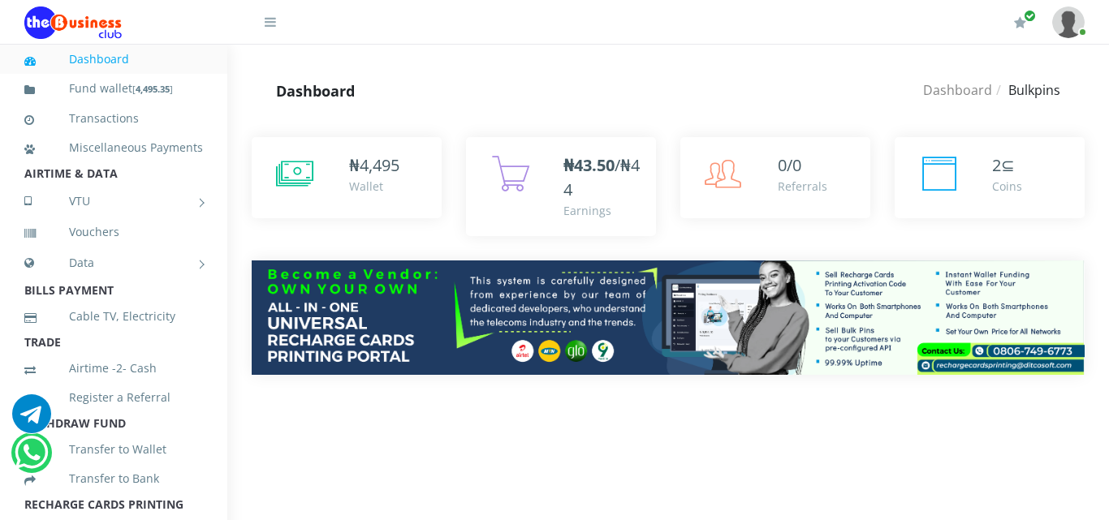 Image resolution: width=1109 pixels, height=520 pixels. I want to click on img: User, so click(1068, 22).